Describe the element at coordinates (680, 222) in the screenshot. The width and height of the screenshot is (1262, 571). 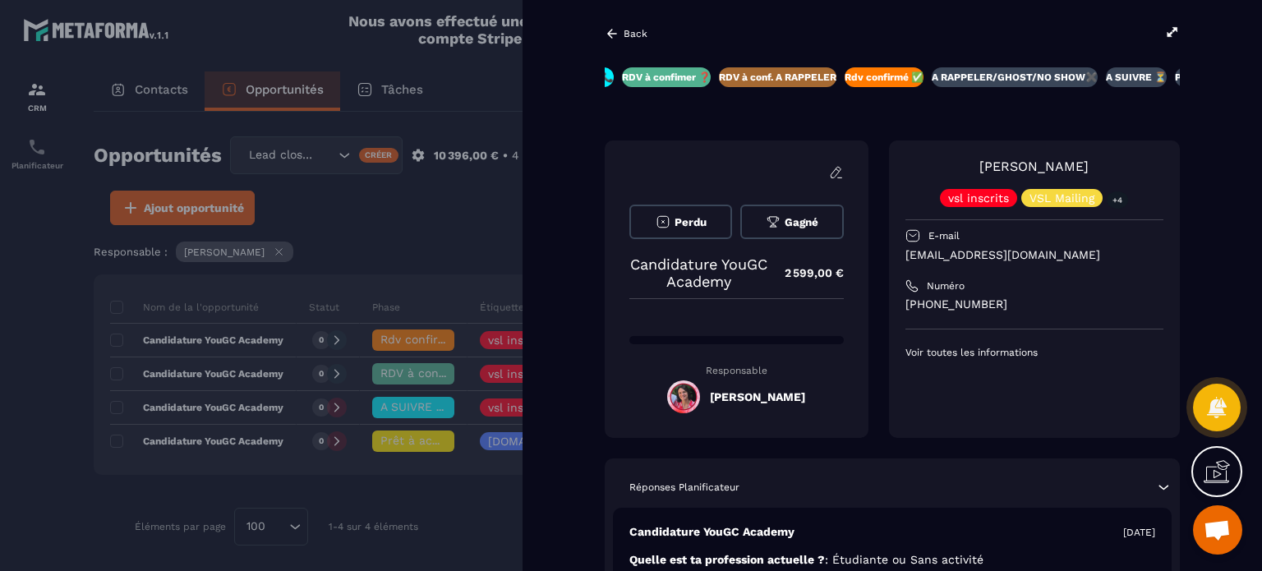
I see `button: Perdu` at that location.